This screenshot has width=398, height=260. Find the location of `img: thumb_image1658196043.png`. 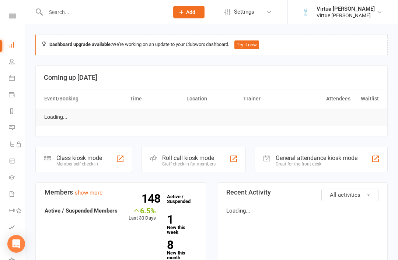

img: thumb_image1658196043.png is located at coordinates (305, 12).